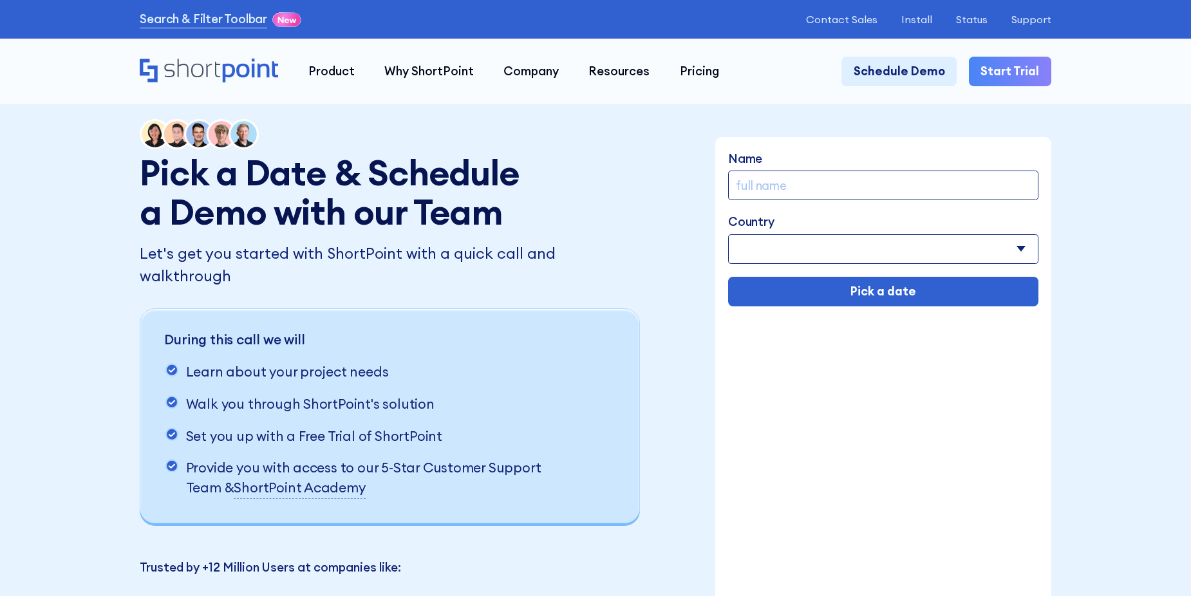 This screenshot has height=596, width=1191. Describe the element at coordinates (971, 19) in the screenshot. I see `a: Status` at that location.